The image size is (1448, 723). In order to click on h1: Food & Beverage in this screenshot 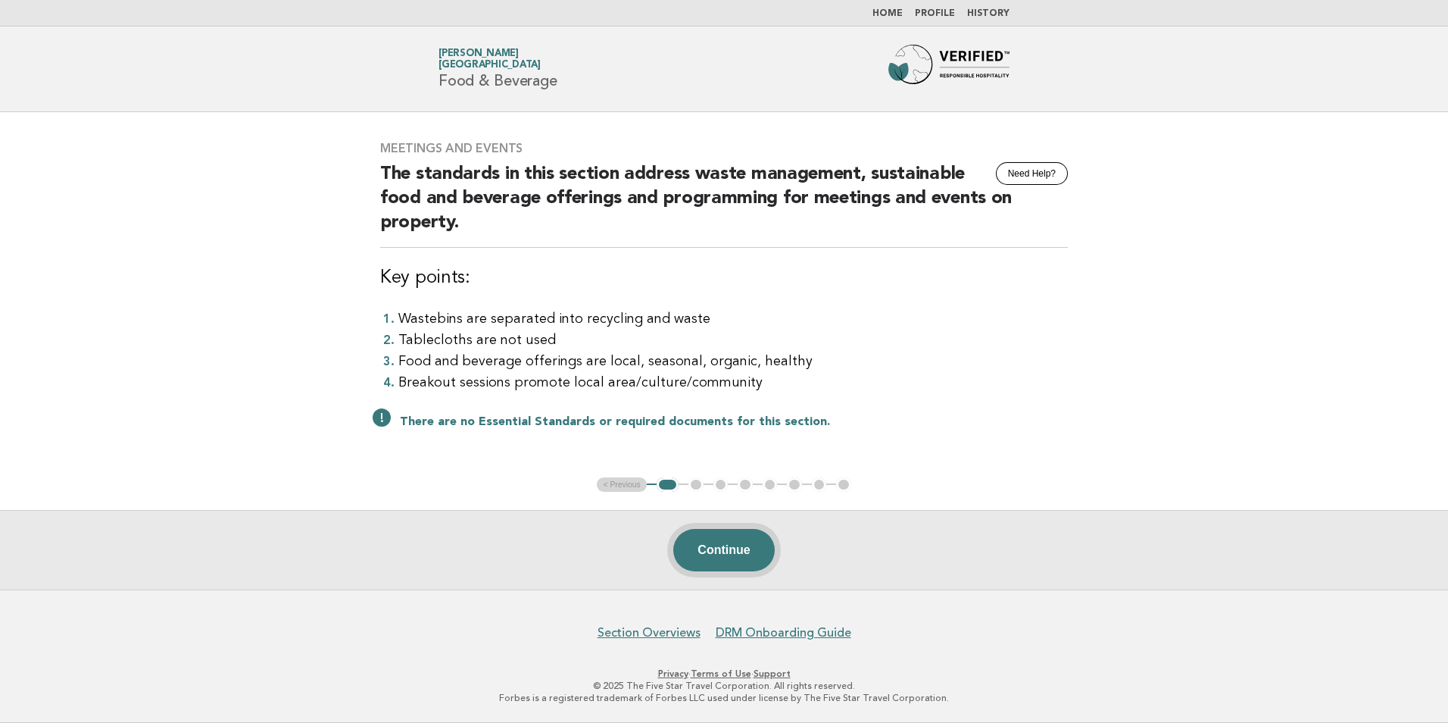, I will do `click(498, 69)`.